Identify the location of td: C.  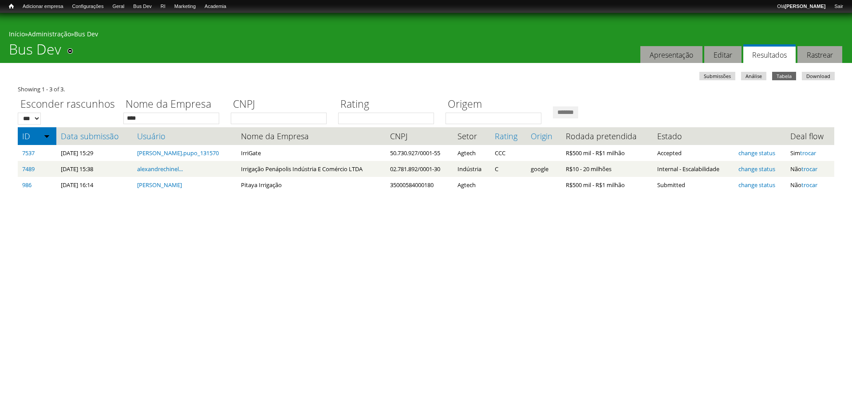
(508, 169).